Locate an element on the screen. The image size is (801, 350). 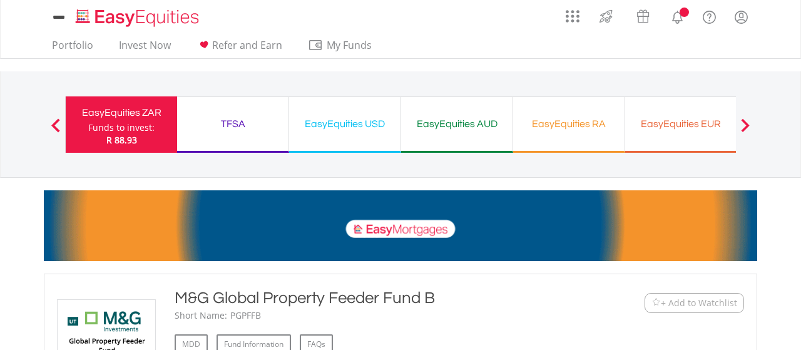
a: Refer and Earn is located at coordinates (239, 48).